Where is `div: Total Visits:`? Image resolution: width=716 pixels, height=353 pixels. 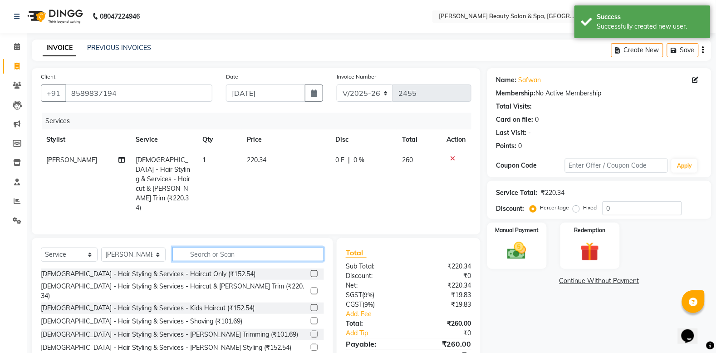 div: Total Visits: is located at coordinates (514, 106).